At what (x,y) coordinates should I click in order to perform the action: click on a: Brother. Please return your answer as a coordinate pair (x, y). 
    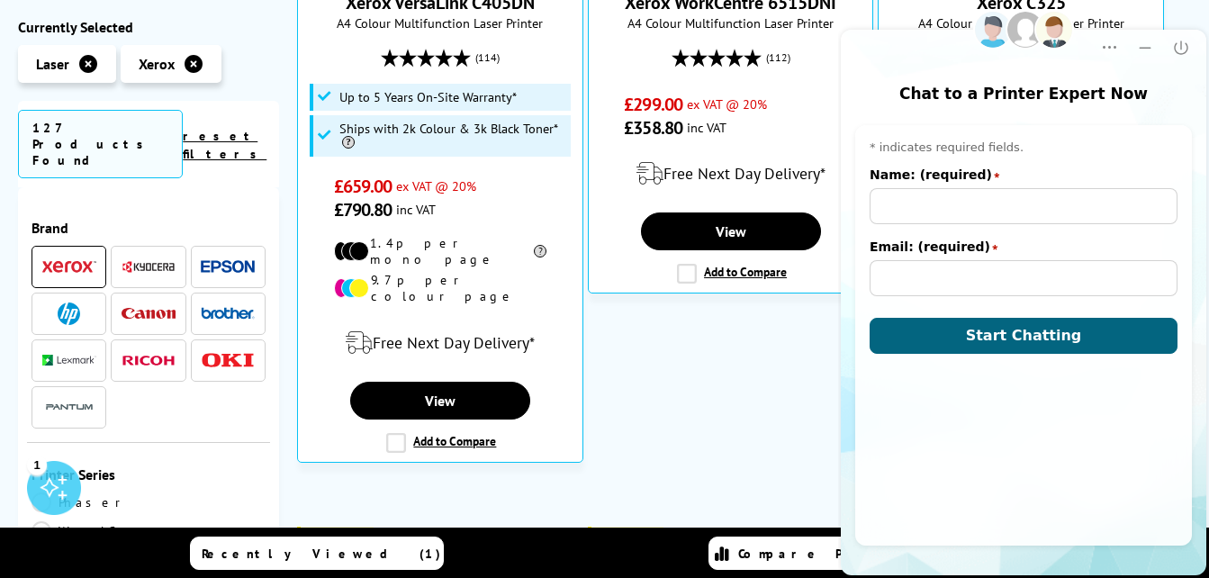
    Looking at the image, I should click on (228, 313).